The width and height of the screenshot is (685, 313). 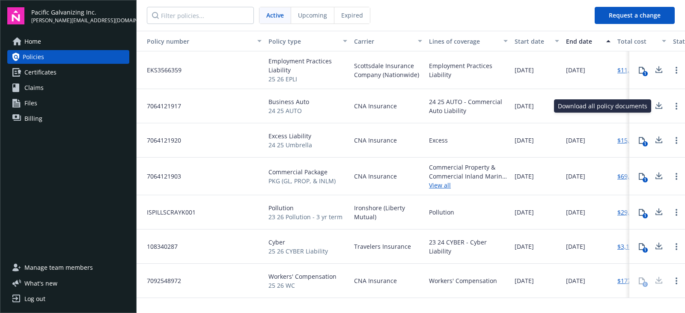 I want to click on span: 24 25 Umbrella, so click(x=290, y=145).